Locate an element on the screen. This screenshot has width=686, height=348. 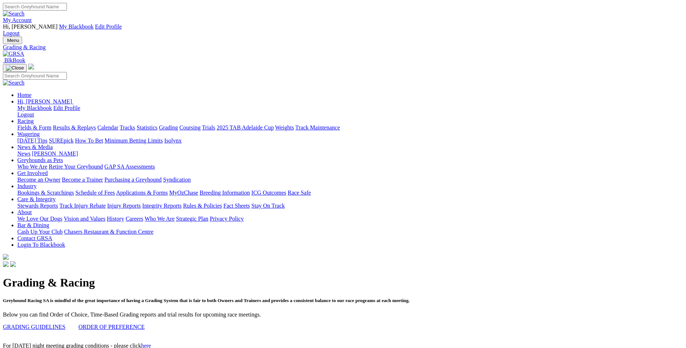
a: Grading is located at coordinates (169, 127).